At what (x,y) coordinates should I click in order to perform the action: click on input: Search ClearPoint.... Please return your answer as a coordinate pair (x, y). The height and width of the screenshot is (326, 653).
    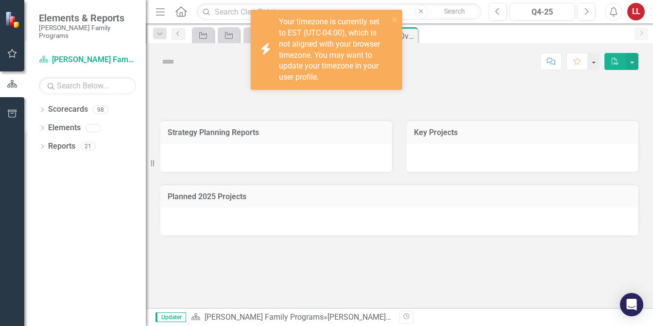
    Looking at the image, I should click on (339, 12).